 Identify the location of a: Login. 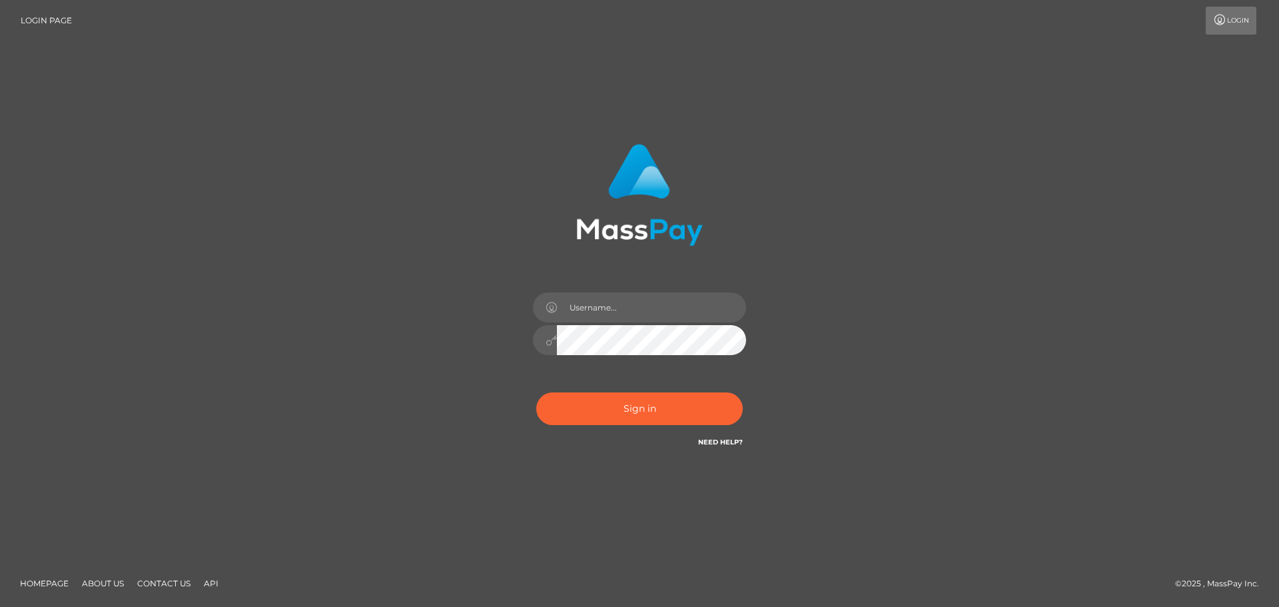
(1231, 21).